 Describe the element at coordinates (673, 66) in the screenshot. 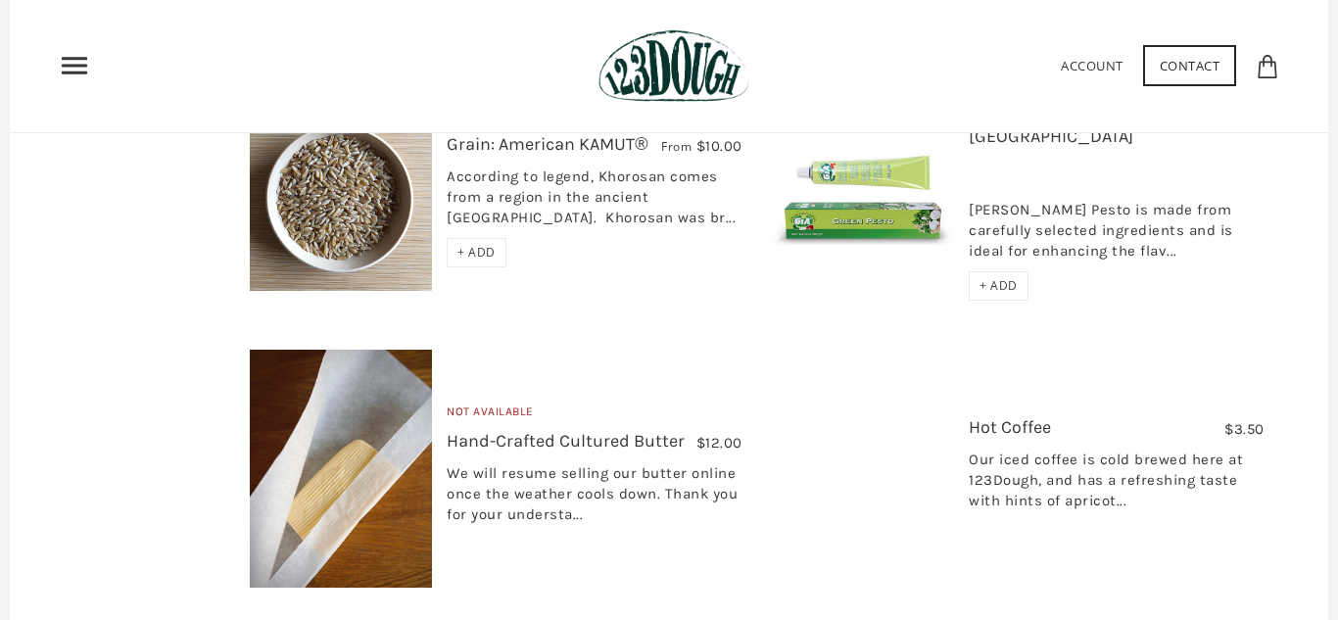

I see `img: 123Dough Bakery` at that location.